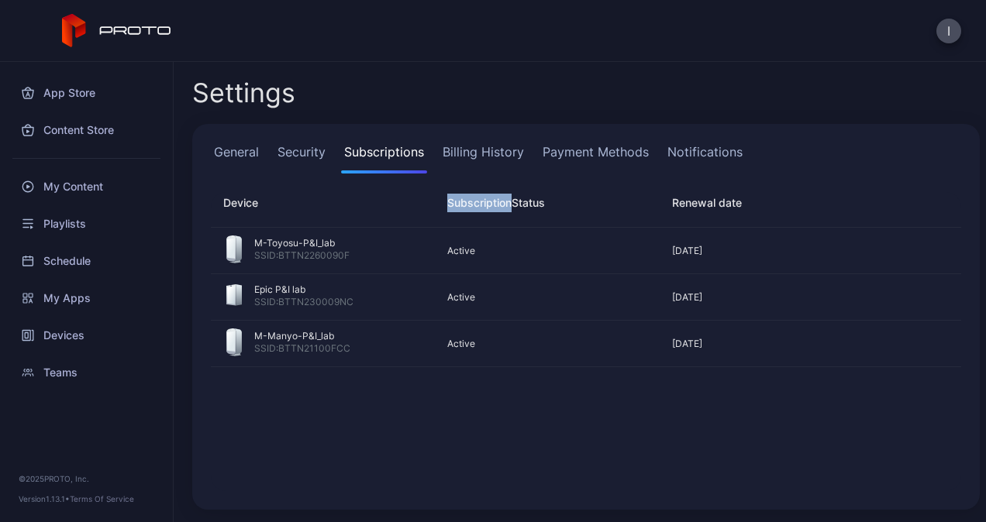 The width and height of the screenshot is (986, 522). What do you see at coordinates (540, 203) in the screenshot?
I see `div: Status` at bounding box center [540, 203].